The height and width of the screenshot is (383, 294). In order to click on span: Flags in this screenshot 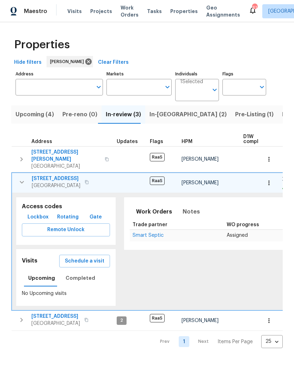, I will do `click(157, 142)`.